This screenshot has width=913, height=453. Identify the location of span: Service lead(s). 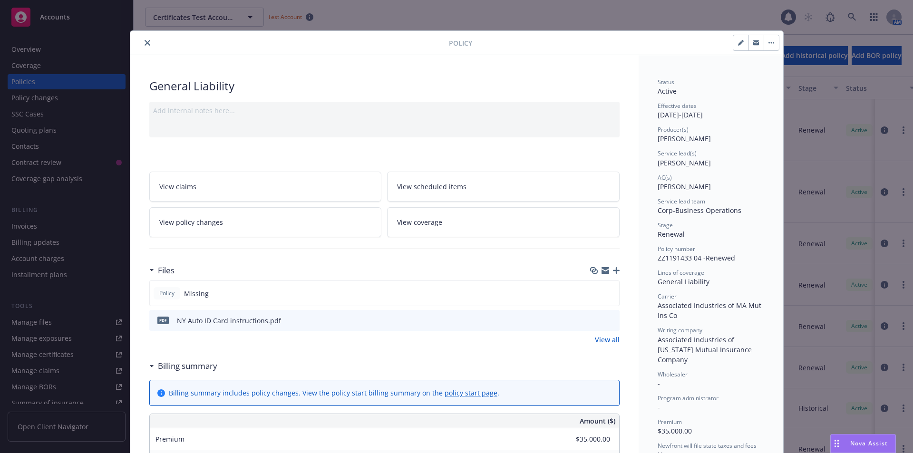
(677, 153).